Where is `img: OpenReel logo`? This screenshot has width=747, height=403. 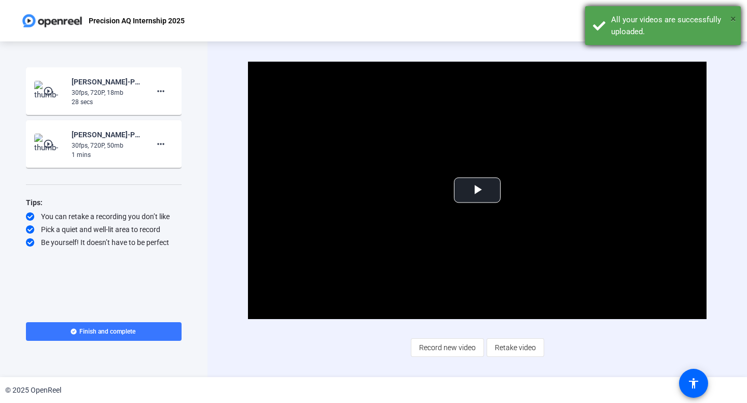 img: OpenReel logo is located at coordinates (52, 21).